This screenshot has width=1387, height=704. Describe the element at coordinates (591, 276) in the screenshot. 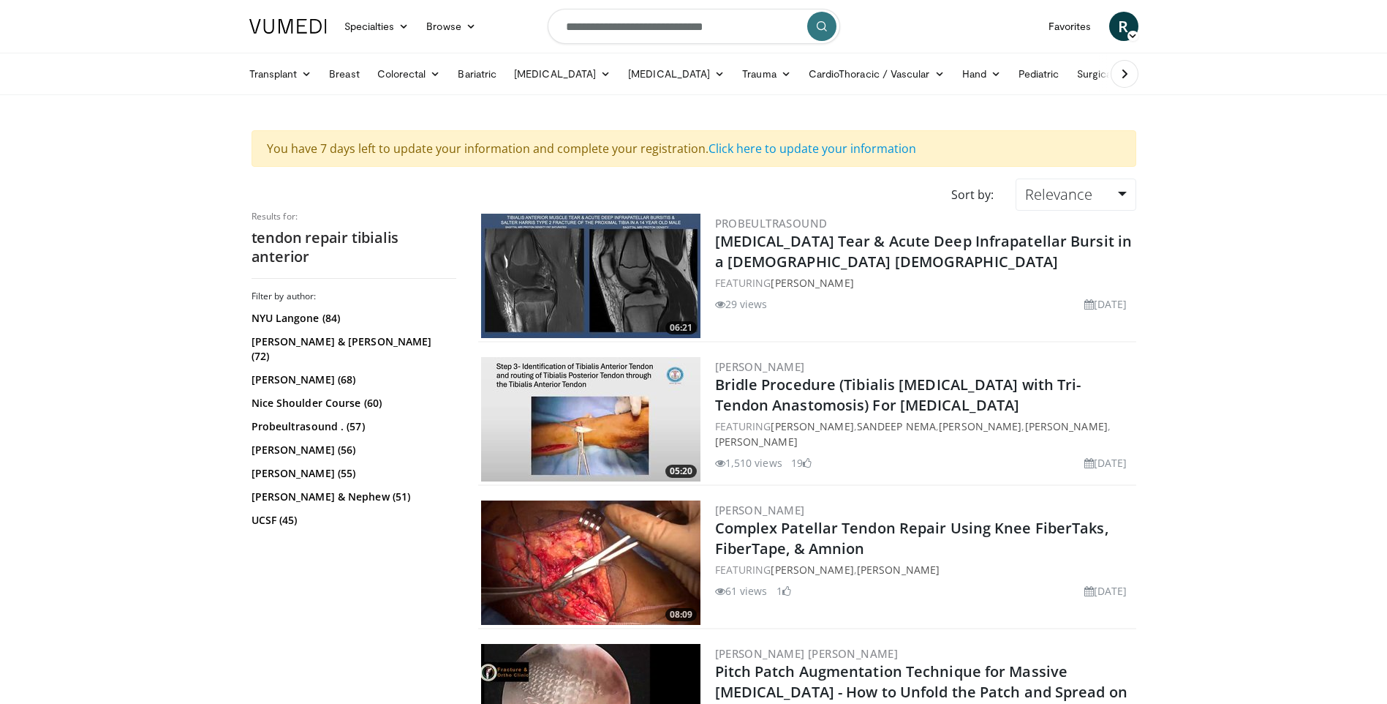

I see `img: ee6123f9-6635-4f86-8f2c-31a1e798f927.300x170_q85_crop-smart_upscale.jpg` at that location.